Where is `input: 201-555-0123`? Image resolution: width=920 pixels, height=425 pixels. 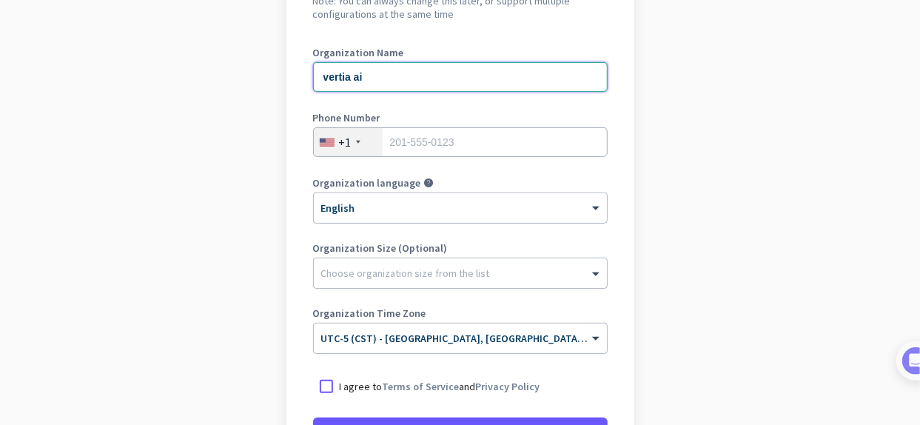 input: 201-555-0123 is located at coordinates (460, 142).